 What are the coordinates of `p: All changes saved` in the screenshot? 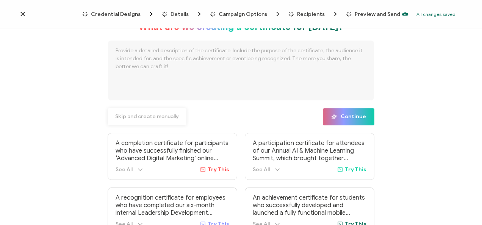 It's located at (436, 14).